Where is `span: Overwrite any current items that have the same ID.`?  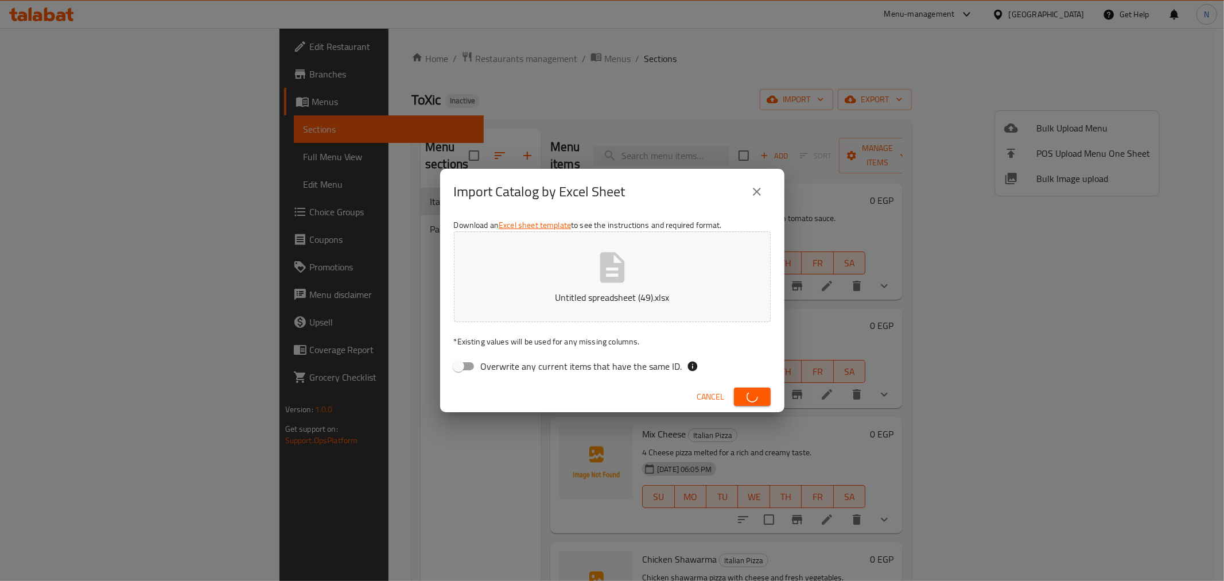 span: Overwrite any current items that have the same ID. is located at coordinates (581, 366).